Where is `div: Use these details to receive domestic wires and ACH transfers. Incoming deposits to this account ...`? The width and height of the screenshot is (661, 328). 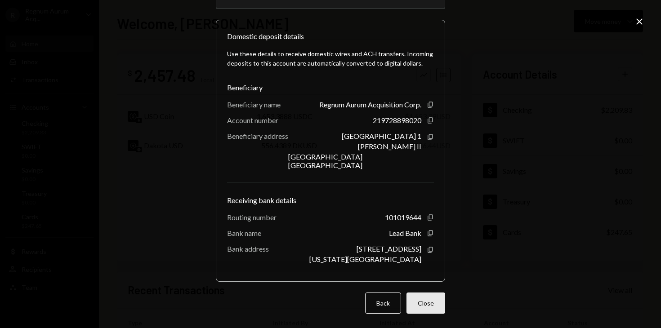 div: Use these details to receive domestic wires and ACH transfers. Incoming deposits to this account ... is located at coordinates (330, 58).